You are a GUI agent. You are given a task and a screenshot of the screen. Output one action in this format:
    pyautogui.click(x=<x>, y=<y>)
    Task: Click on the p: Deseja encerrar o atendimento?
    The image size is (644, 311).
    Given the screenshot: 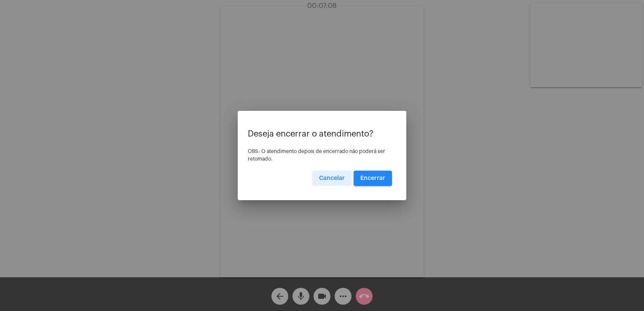 What is the action you would take?
    pyautogui.click(x=322, y=134)
    